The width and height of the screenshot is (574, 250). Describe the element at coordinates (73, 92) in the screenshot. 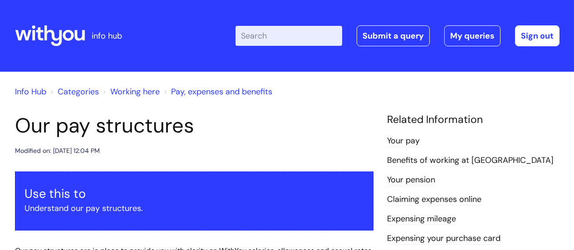

I see `li: Solution home` at that location.